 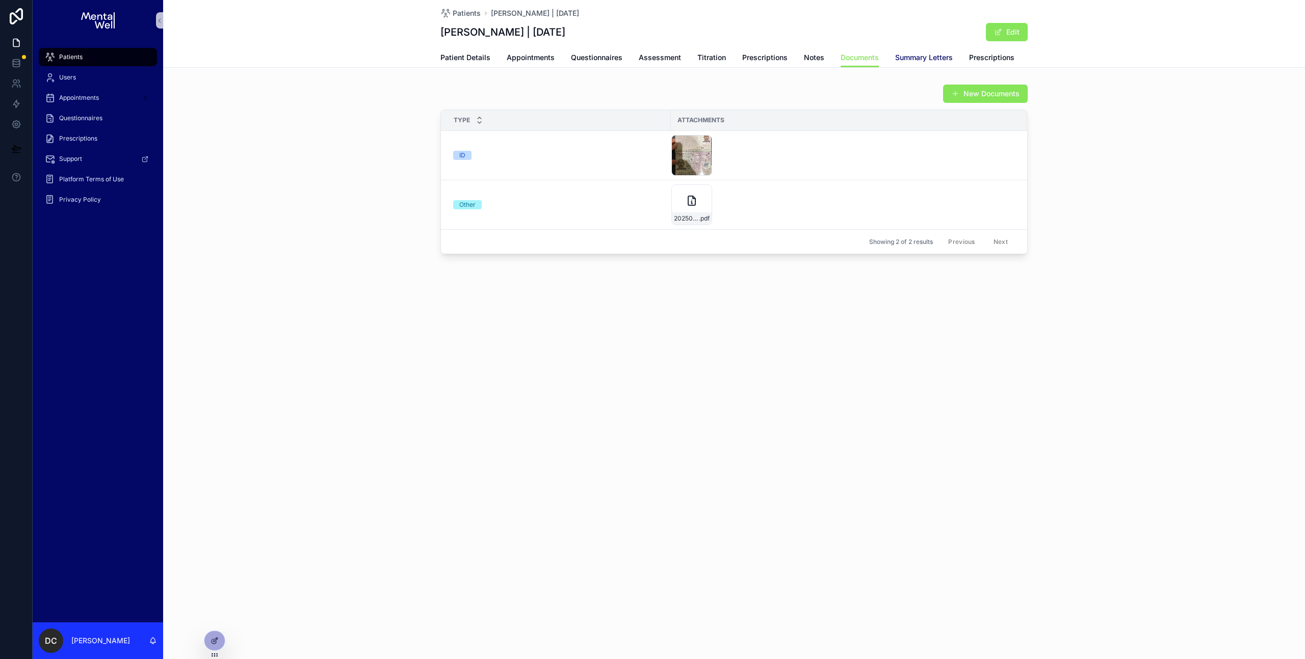 I want to click on a: Notes, so click(x=814, y=59).